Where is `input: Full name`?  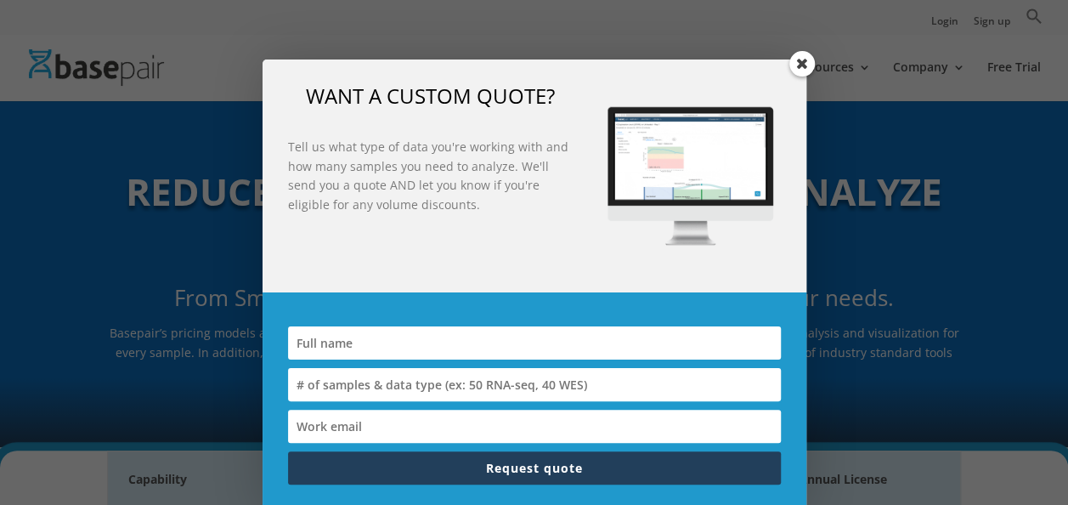 input: Full name is located at coordinates (534, 342).